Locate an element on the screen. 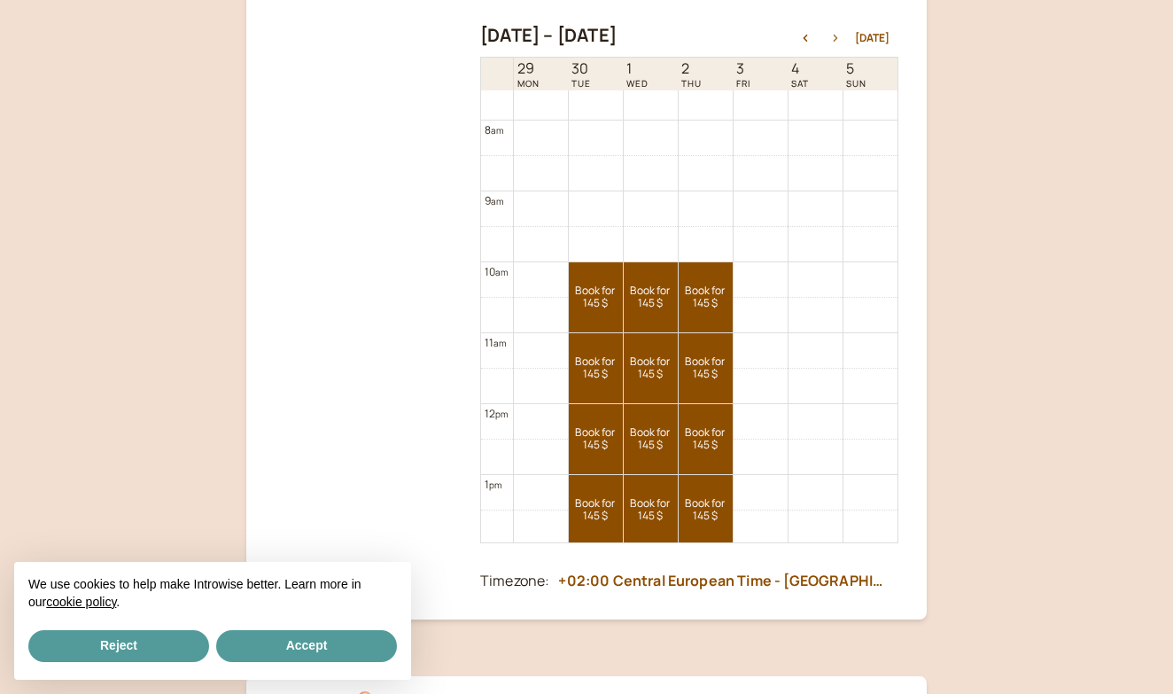 The image size is (1173, 694). span: WED is located at coordinates (637, 83).